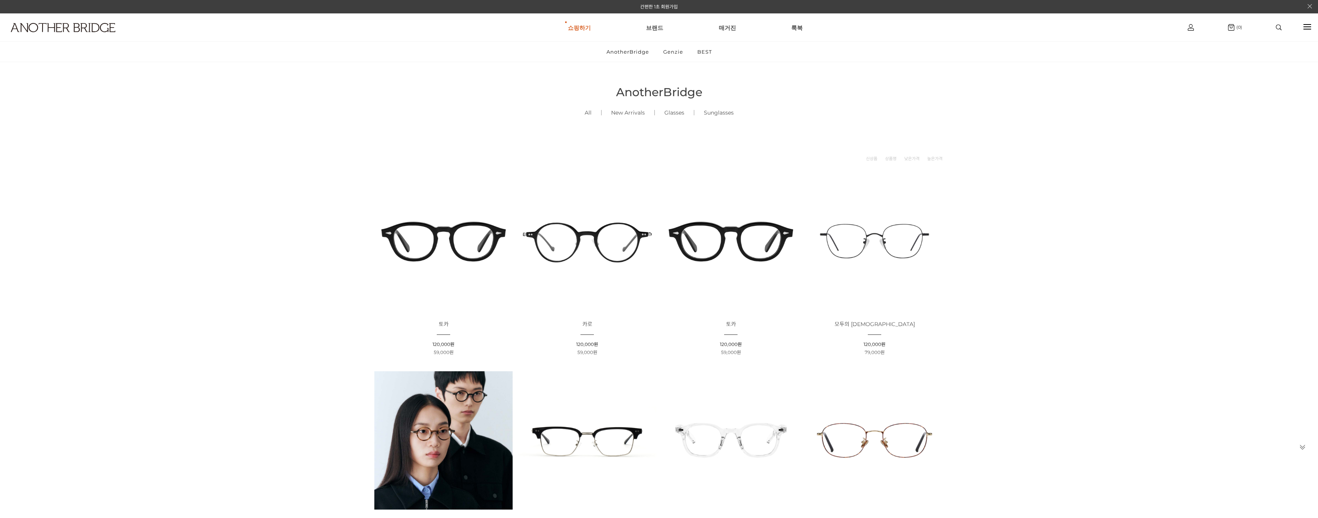 This screenshot has width=1318, height=518. Describe the element at coordinates (731, 440) in the screenshot. I see `img: 애드리언 - 투명 안경, 패셔너블 아이웨어 이미지` at that location.